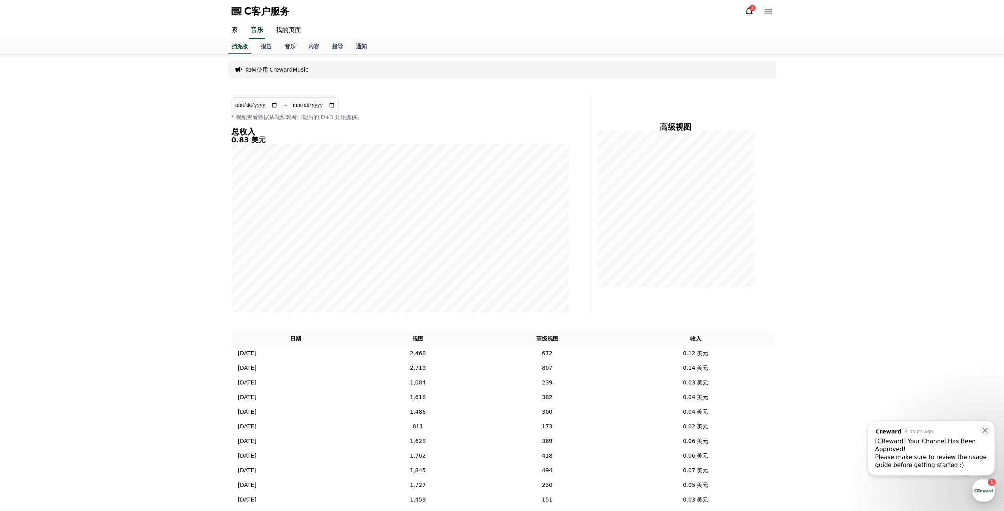  I want to click on h5: 0.83 美元, so click(400, 140).